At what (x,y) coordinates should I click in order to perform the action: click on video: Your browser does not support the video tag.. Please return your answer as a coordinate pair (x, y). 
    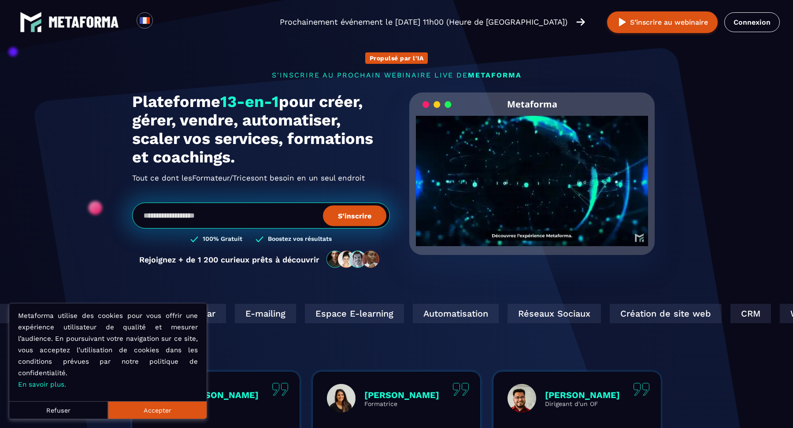
    Looking at the image, I should click on (531, 173).